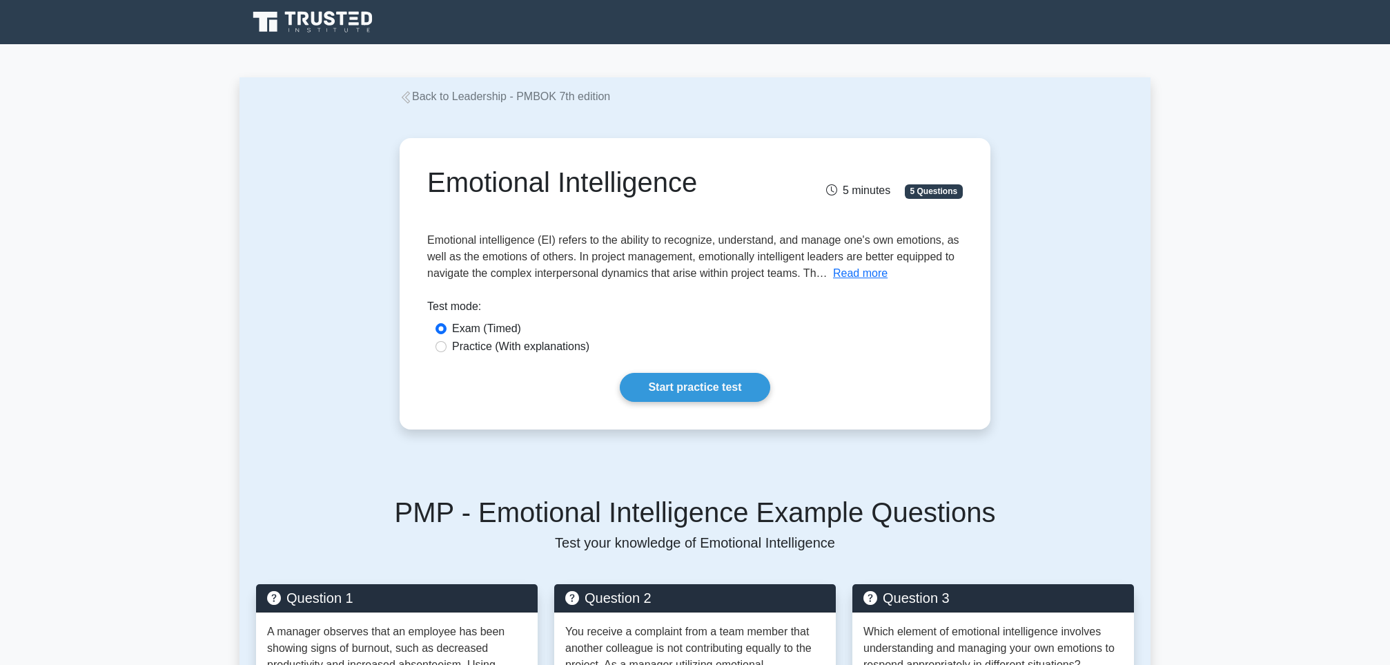 Image resolution: width=1390 pixels, height=665 pixels. I want to click on h5: Question 3, so click(993, 598).